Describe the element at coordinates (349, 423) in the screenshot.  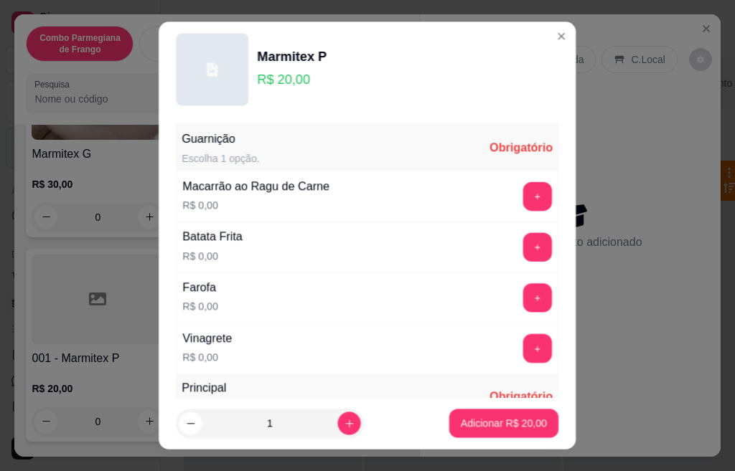
I see `button: increase-product-quantity` at that location.